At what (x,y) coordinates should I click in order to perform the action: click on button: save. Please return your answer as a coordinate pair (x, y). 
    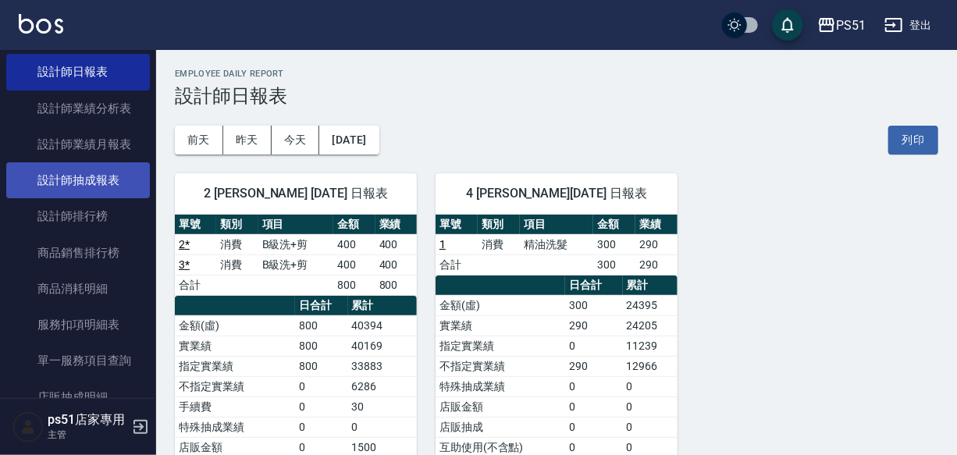
    Looking at the image, I should click on (788, 25).